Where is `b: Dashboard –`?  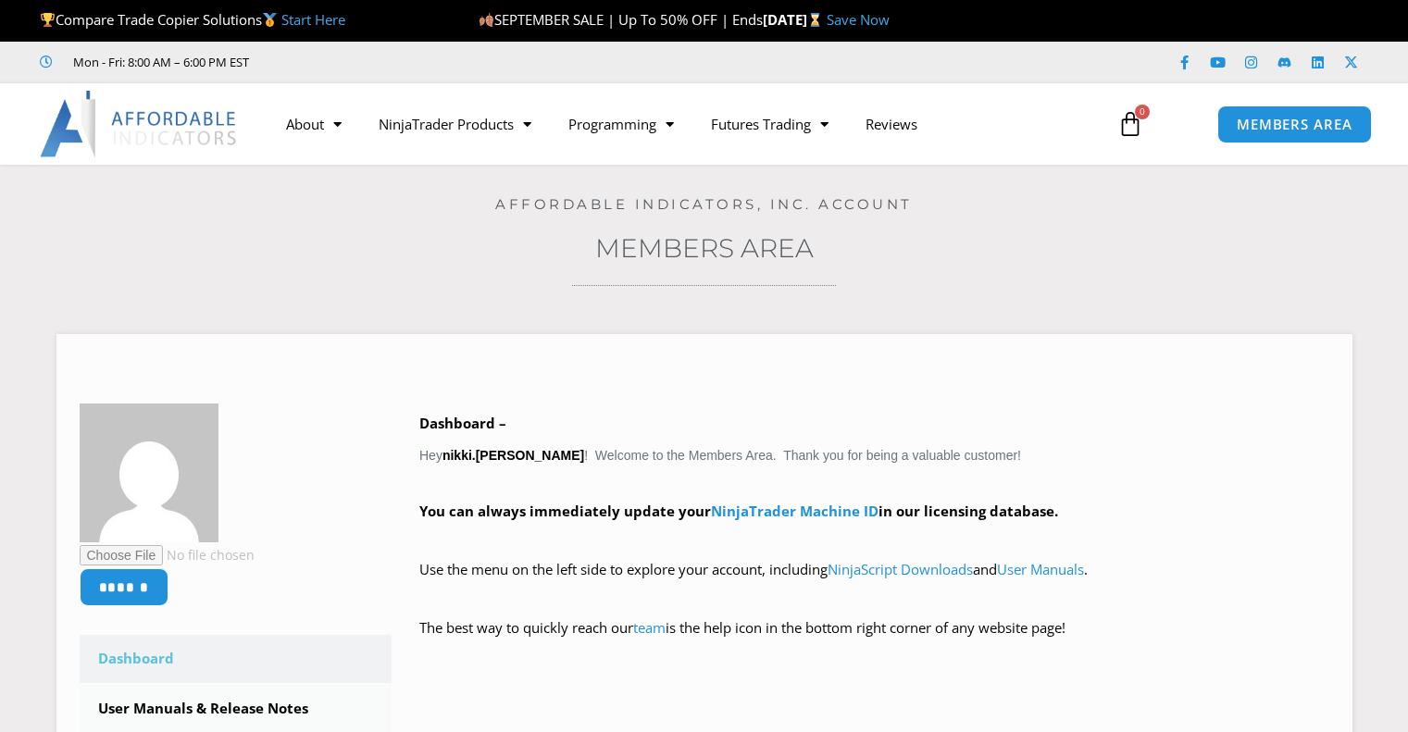 b: Dashboard – is located at coordinates (463, 423).